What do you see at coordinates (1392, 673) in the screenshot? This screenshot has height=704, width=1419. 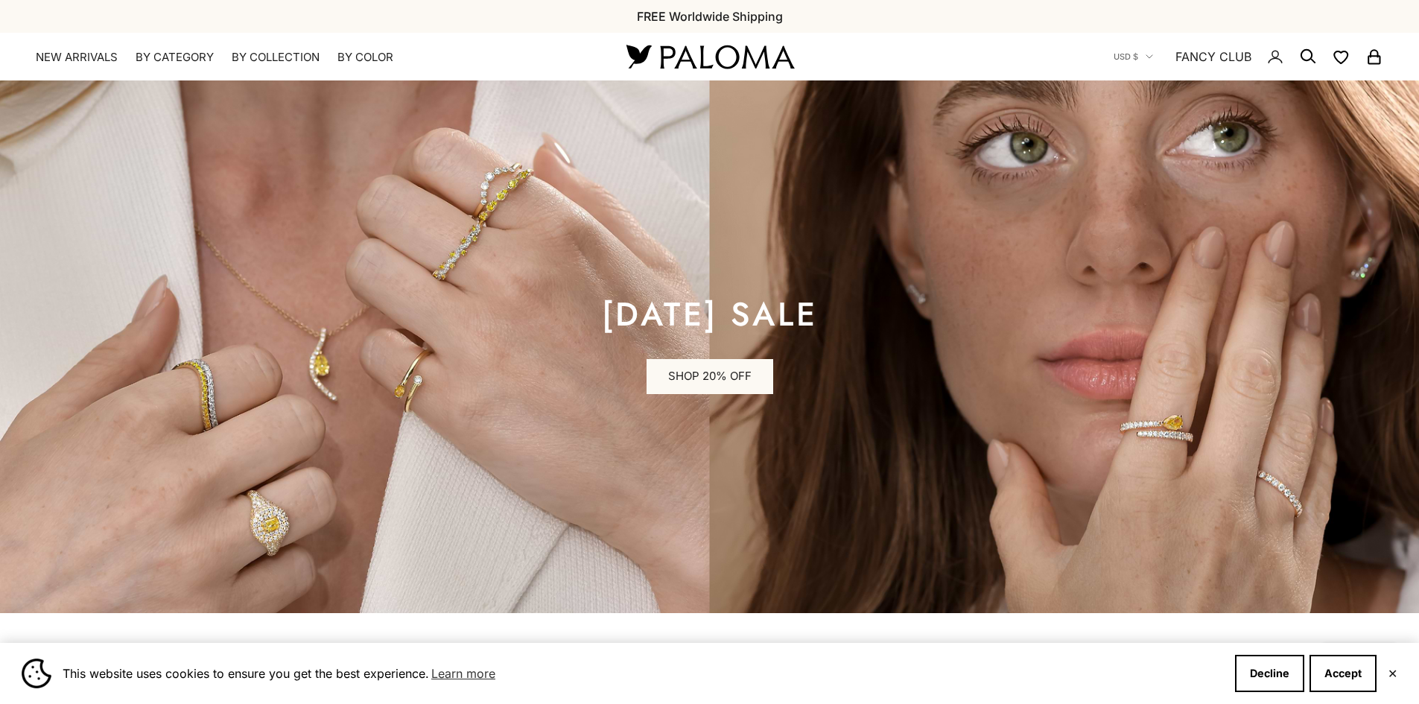 I see `button: Close` at bounding box center [1392, 673].